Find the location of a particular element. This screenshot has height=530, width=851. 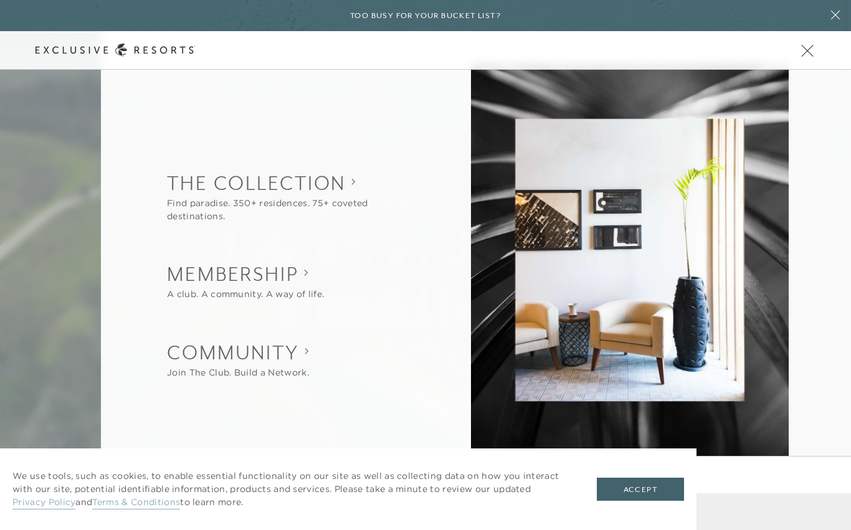

h2: Membership is located at coordinates (245, 274).